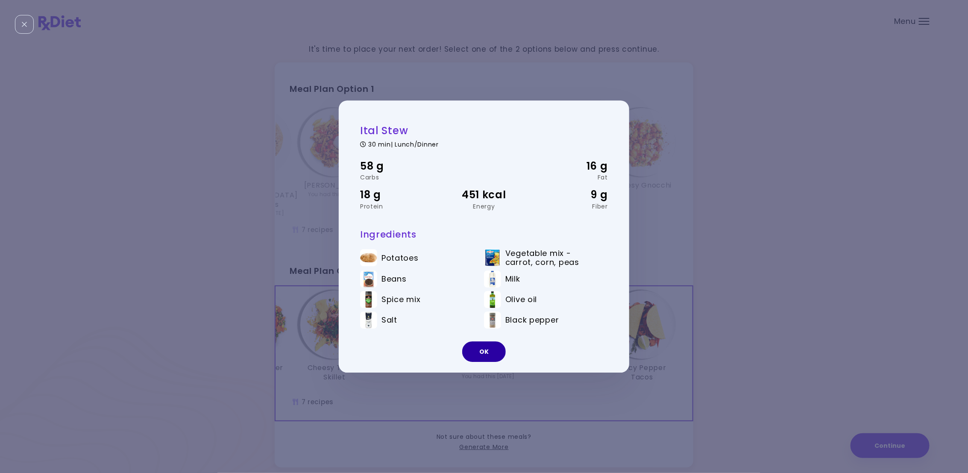 The image size is (968, 473). What do you see at coordinates (484, 130) in the screenshot?
I see `h2: Ital Stew` at bounding box center [484, 130].